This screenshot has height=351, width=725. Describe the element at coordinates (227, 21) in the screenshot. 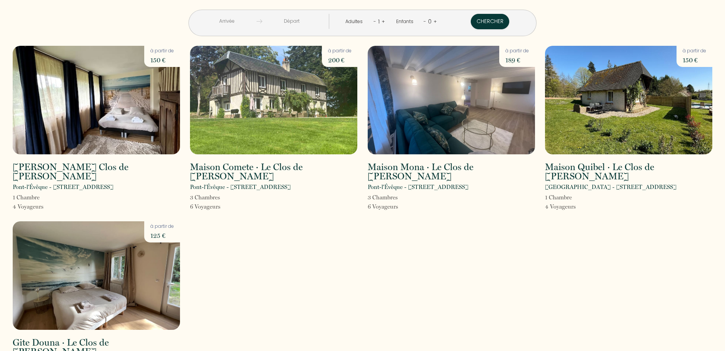

I see `input: Arrivée` at that location.